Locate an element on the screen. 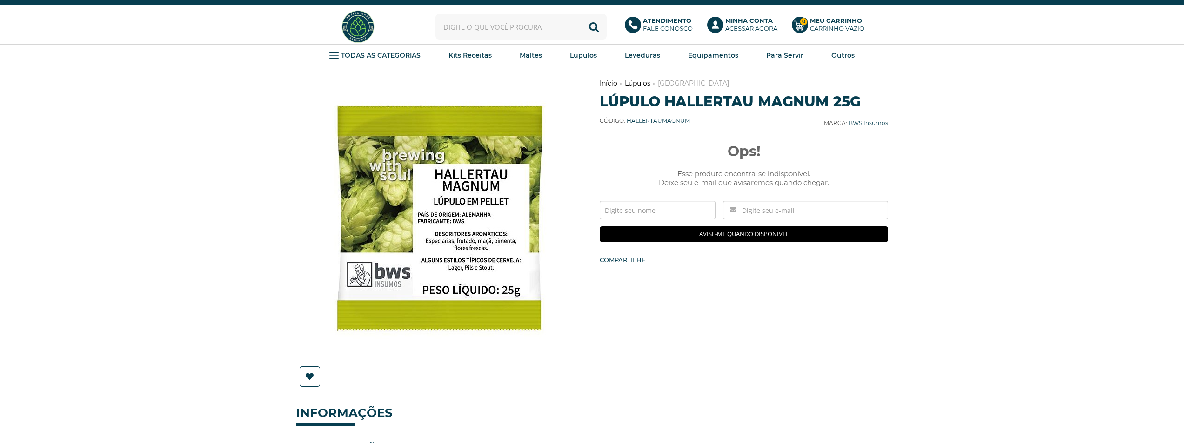  b: Marca: is located at coordinates (836, 123).